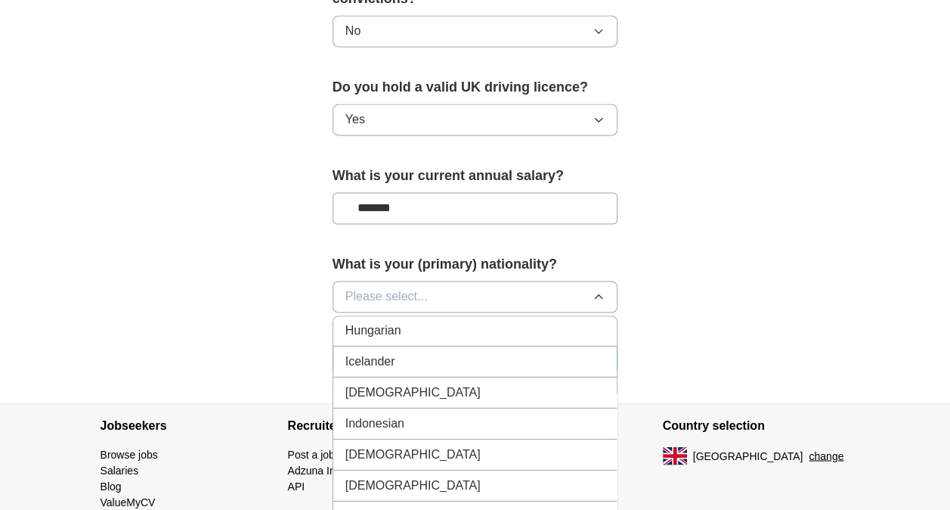  What do you see at coordinates (334, 469) in the screenshot?
I see `a: Adzuna Intelligence` at bounding box center [334, 469].